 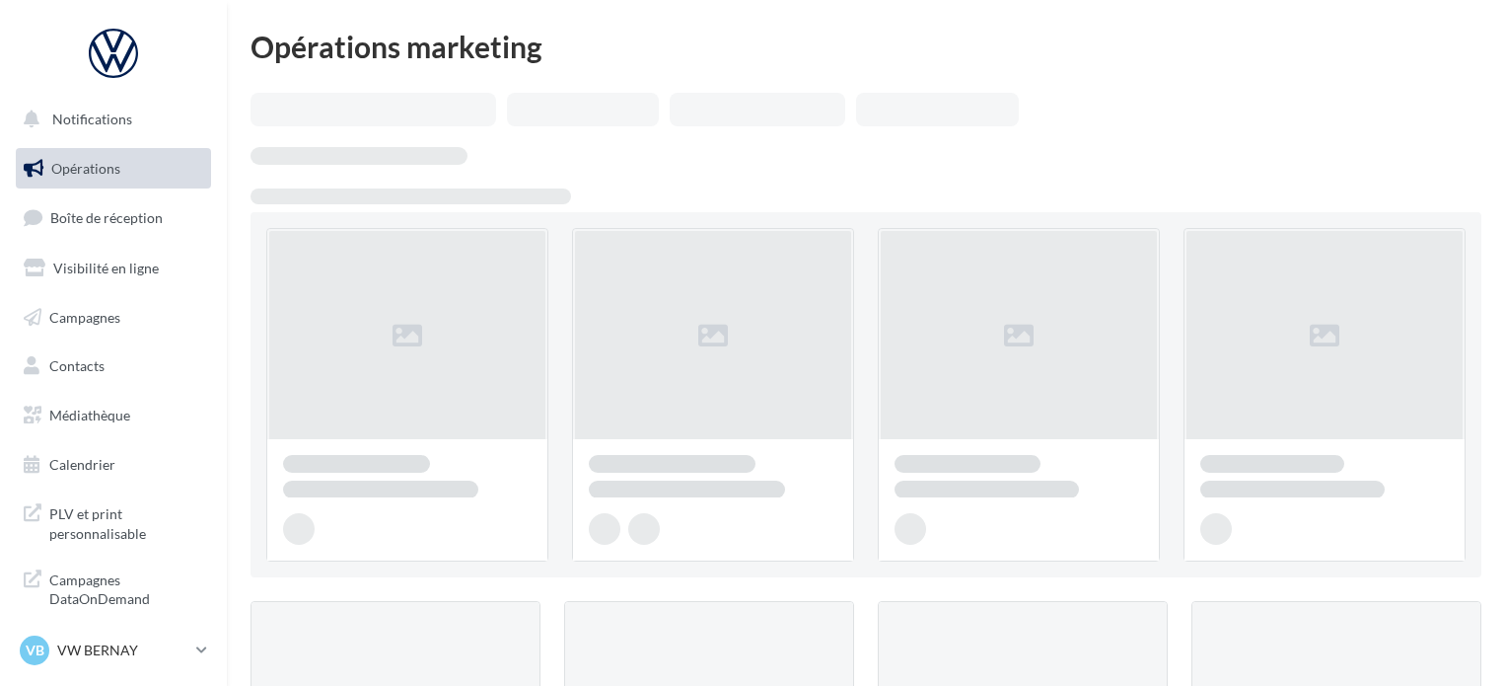 What do you see at coordinates (92, 118) in the screenshot?
I see `span: Notifications` at bounding box center [92, 118].